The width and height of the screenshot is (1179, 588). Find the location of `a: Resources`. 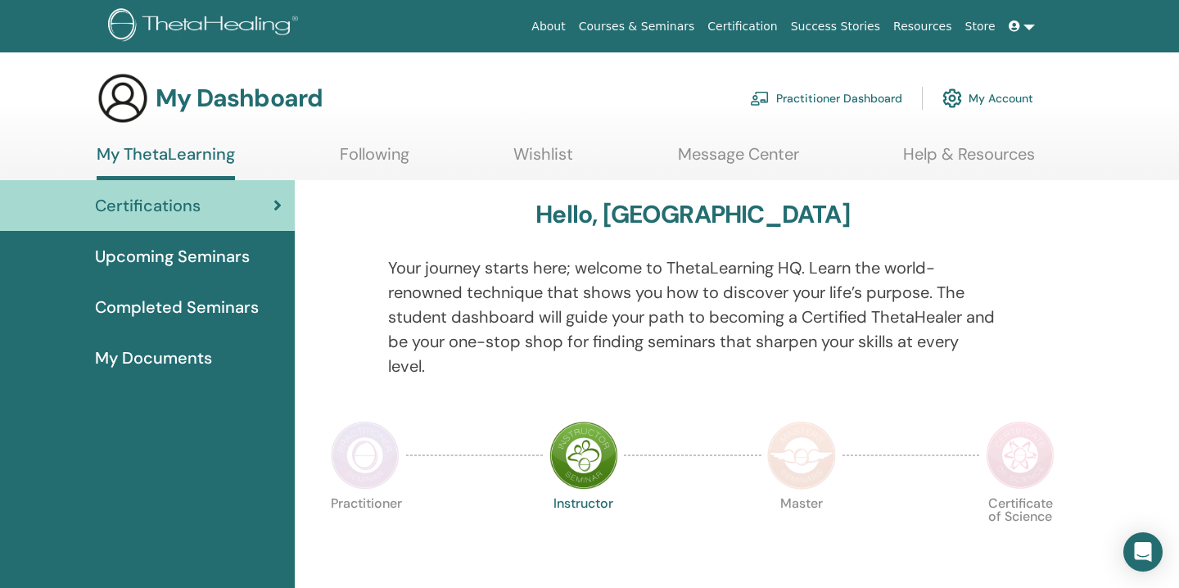

a: Resources is located at coordinates (923, 26).